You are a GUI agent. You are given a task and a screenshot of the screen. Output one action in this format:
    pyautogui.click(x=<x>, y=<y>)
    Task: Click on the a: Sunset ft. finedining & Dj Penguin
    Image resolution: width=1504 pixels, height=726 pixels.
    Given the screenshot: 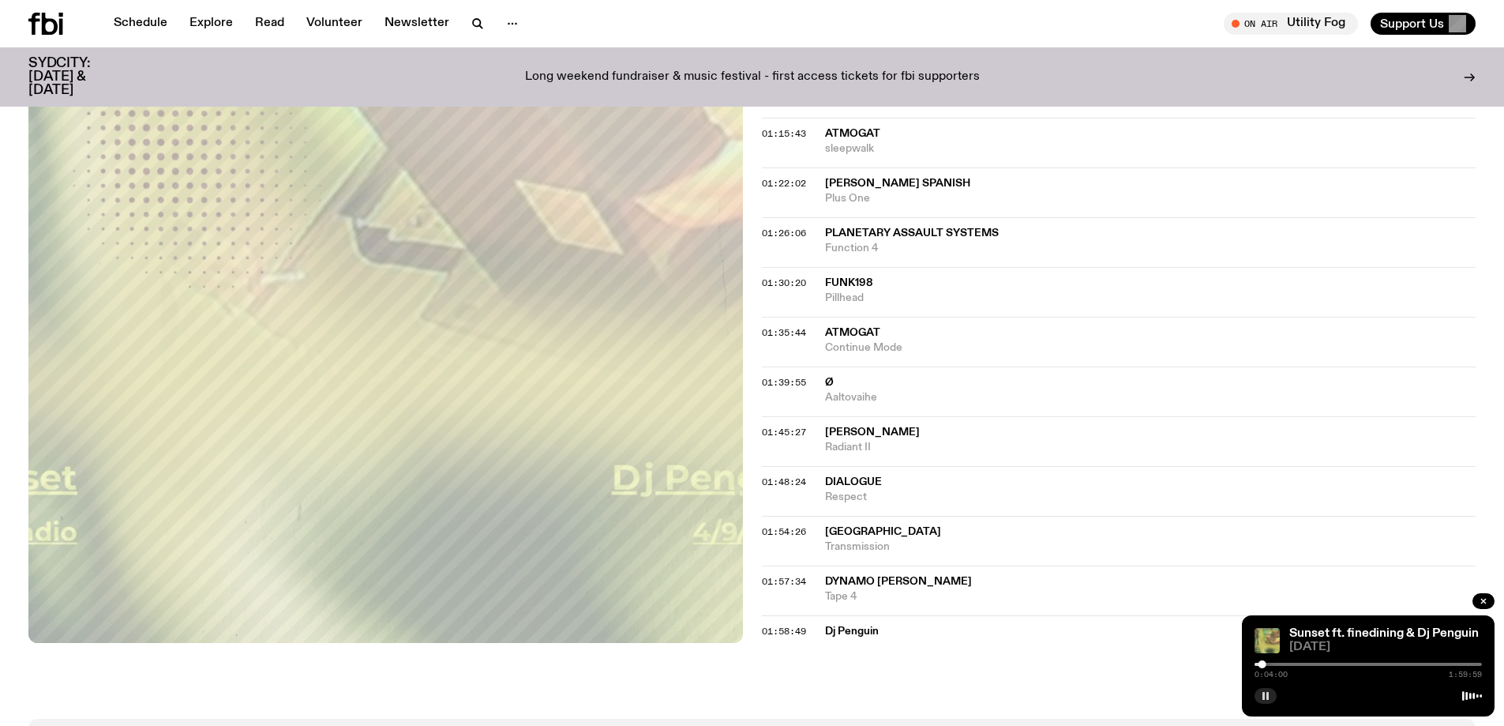 What is the action you would take?
    pyautogui.click(x=1384, y=633)
    